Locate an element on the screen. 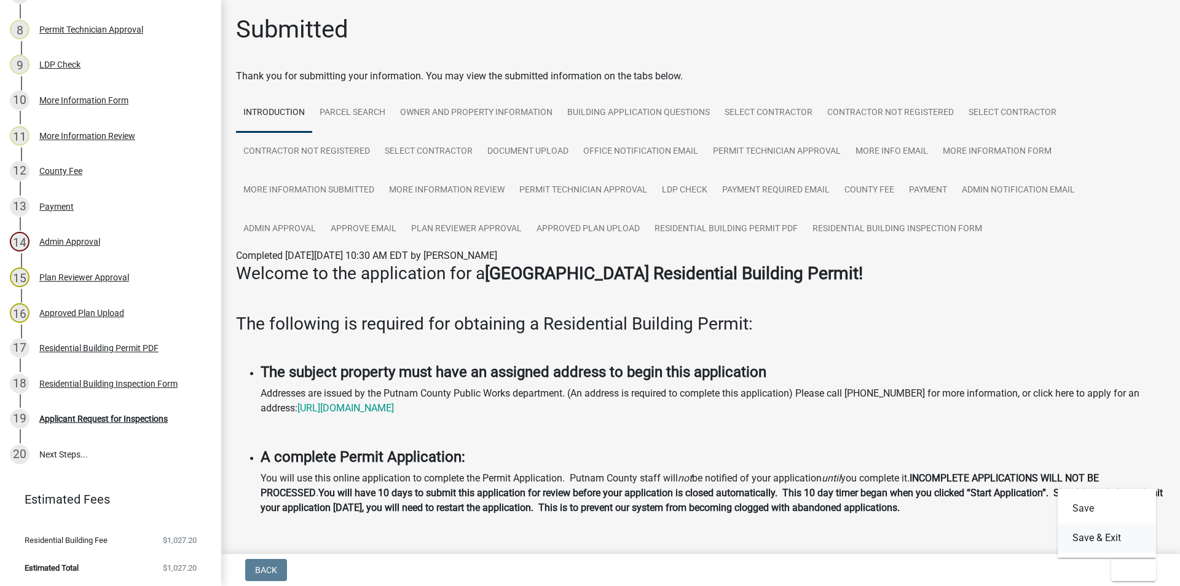 The image size is (1180, 586). span: Estimated Total is located at coordinates (52, 567).